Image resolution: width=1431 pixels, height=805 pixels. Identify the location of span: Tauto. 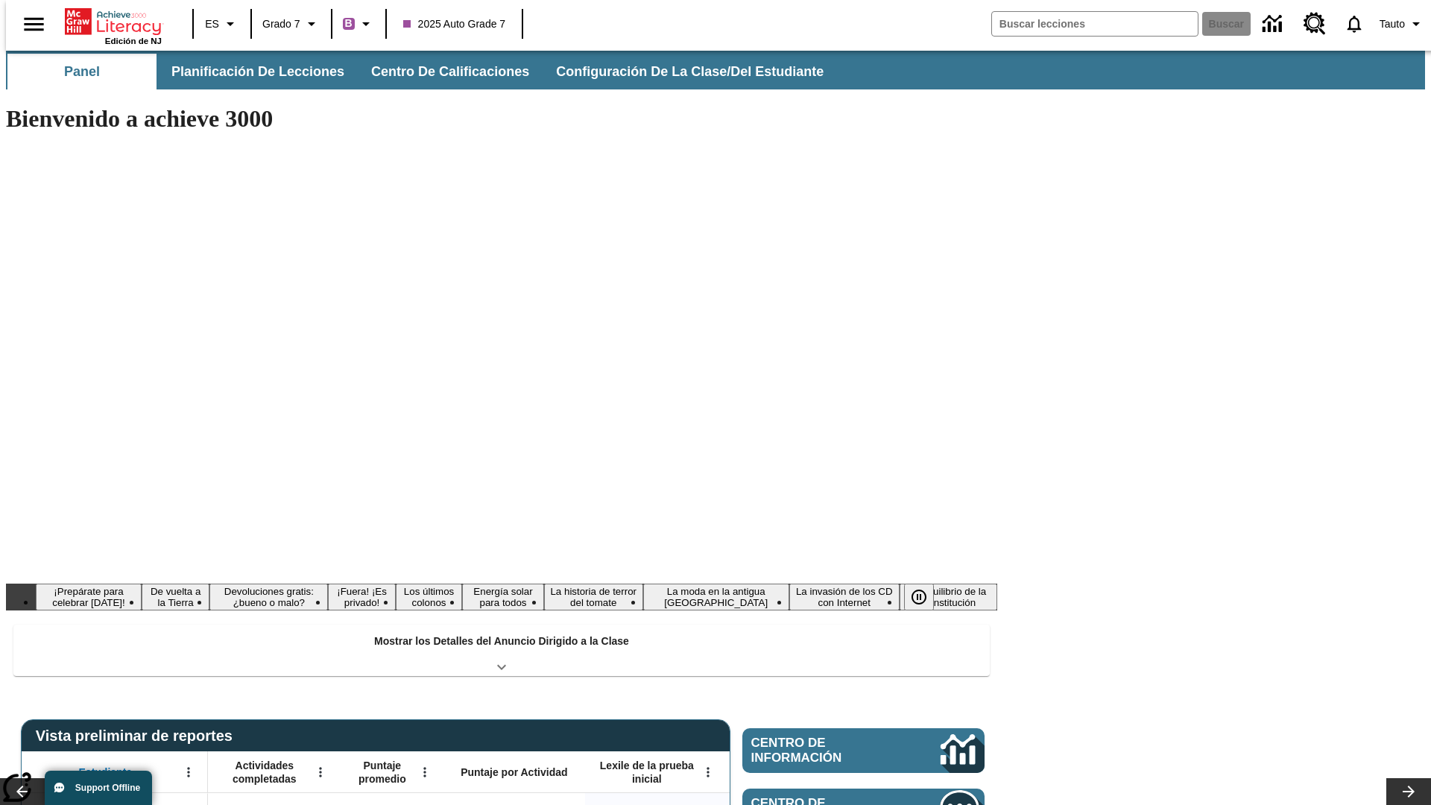
(1392, 24).